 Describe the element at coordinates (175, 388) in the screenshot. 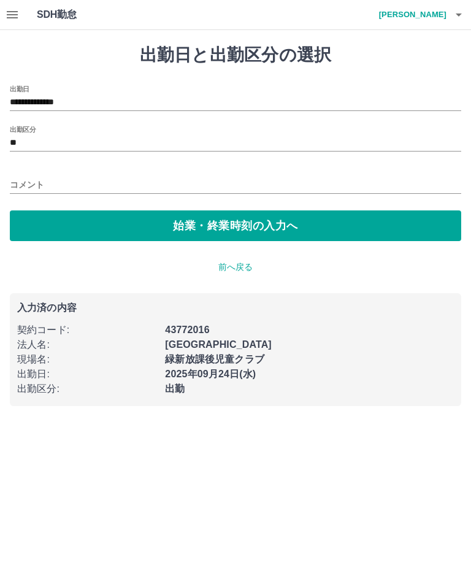

I see `b: 出勤` at that location.